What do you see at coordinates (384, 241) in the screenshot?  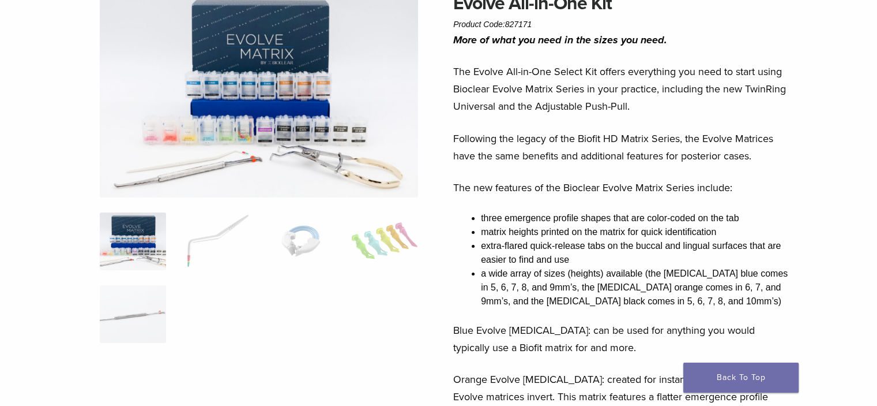 I see `img: Evolve All-in-One Kit - Image 4` at bounding box center [384, 241].